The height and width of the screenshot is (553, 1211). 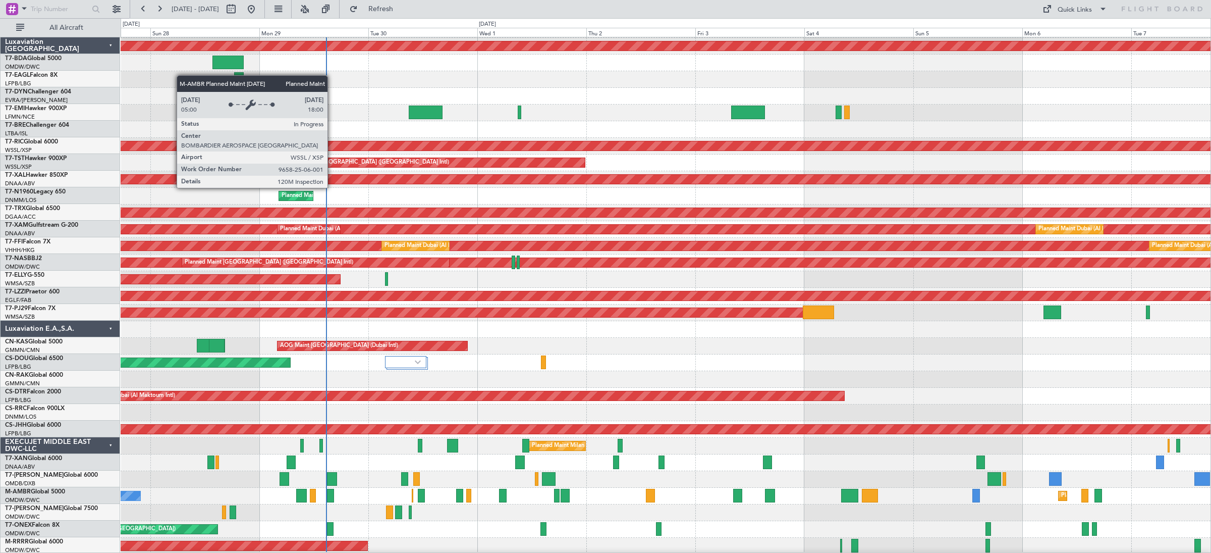 I want to click on span: M-AMBR, so click(x=18, y=492).